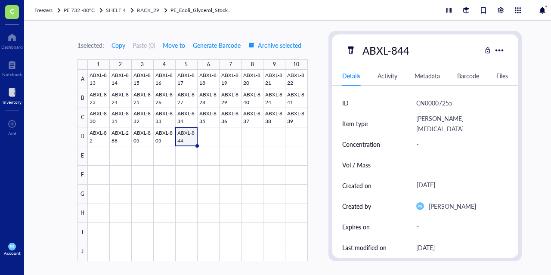  Describe the element at coordinates (386, 50) in the screenshot. I see `div: ABXL-844` at that location.